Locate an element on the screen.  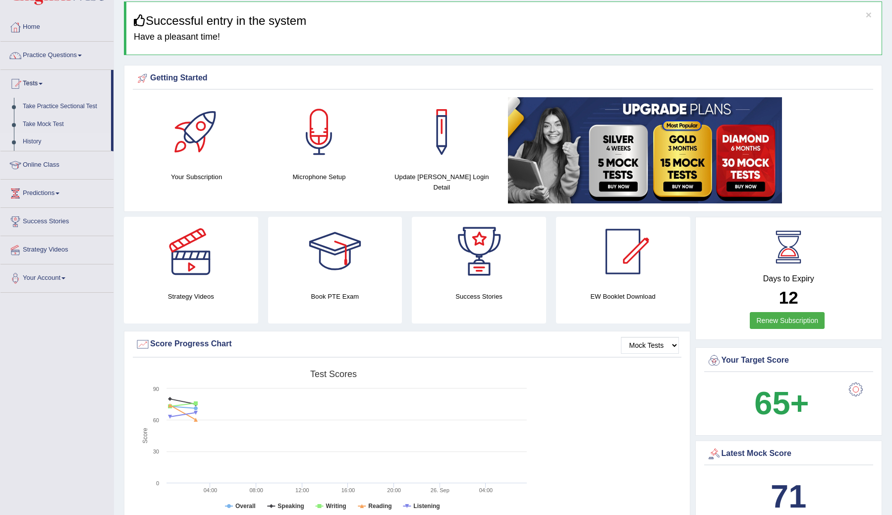
div: Latest Mock Score is located at coordinates (789, 454).